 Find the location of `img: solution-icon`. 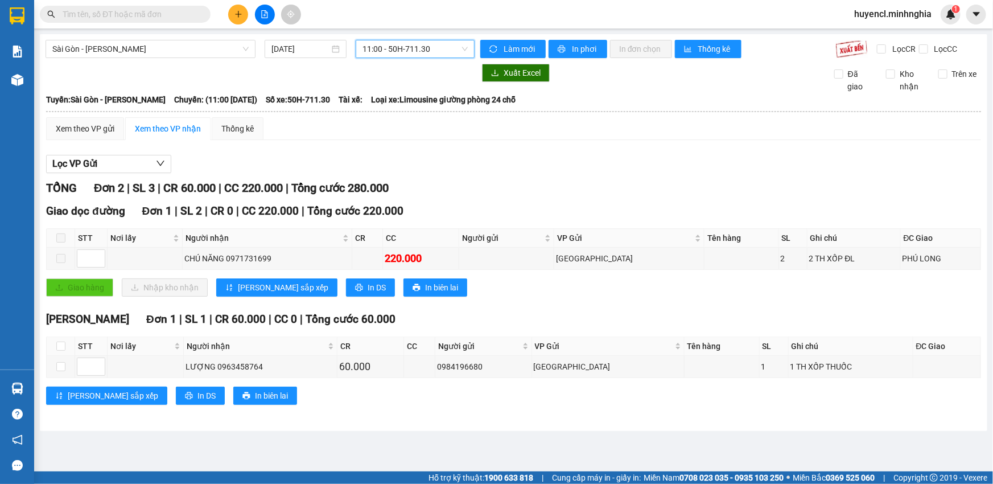

img: solution-icon is located at coordinates (17, 51).